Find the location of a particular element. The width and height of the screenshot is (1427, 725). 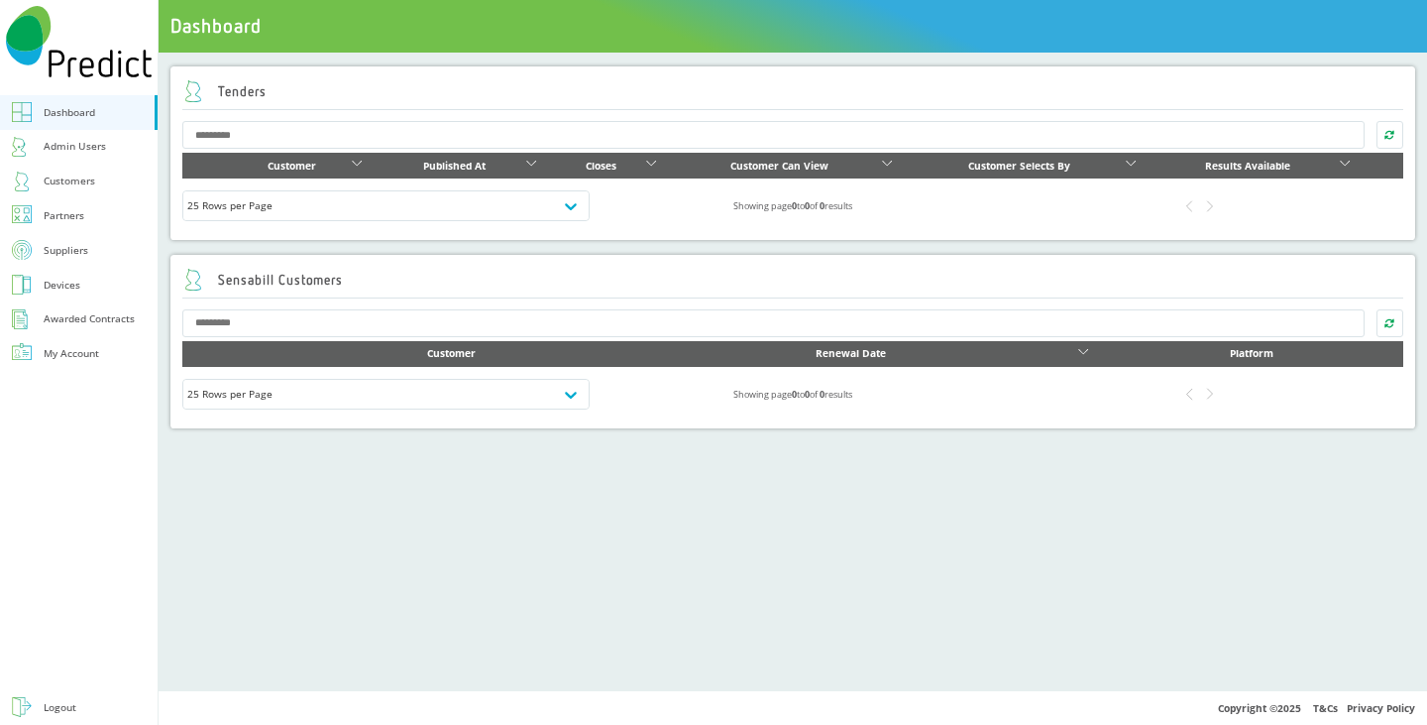

a: Privacy Policy is located at coordinates (1381, 708).